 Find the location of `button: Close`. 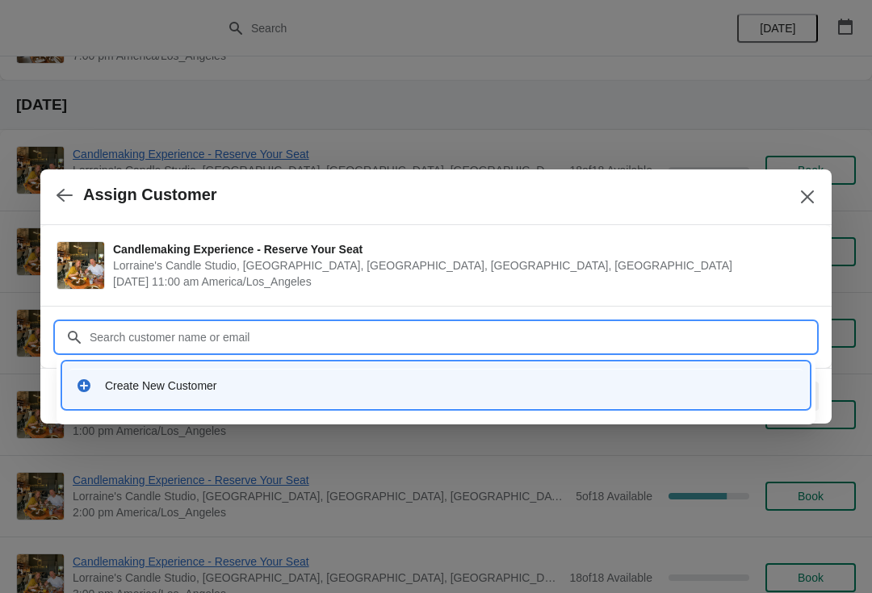

button: Close is located at coordinates (807, 197).